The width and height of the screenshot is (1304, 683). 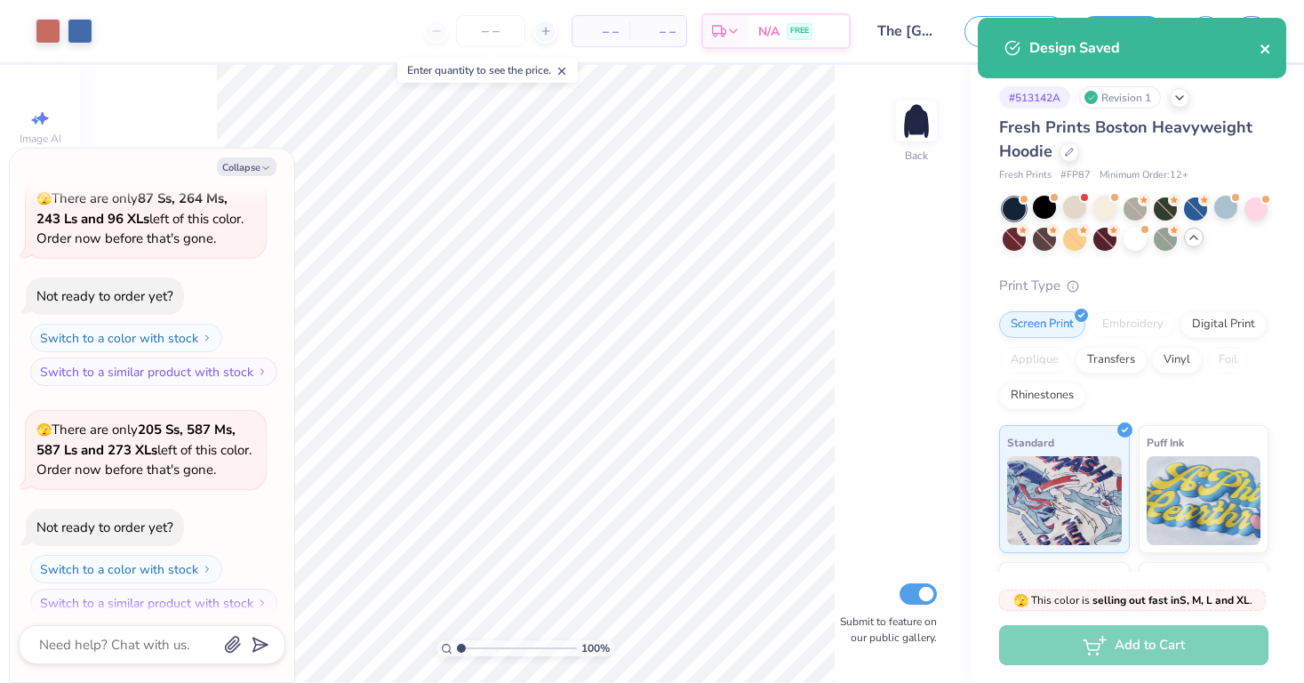 I want to click on span: Neon Ink, so click(x=1028, y=579).